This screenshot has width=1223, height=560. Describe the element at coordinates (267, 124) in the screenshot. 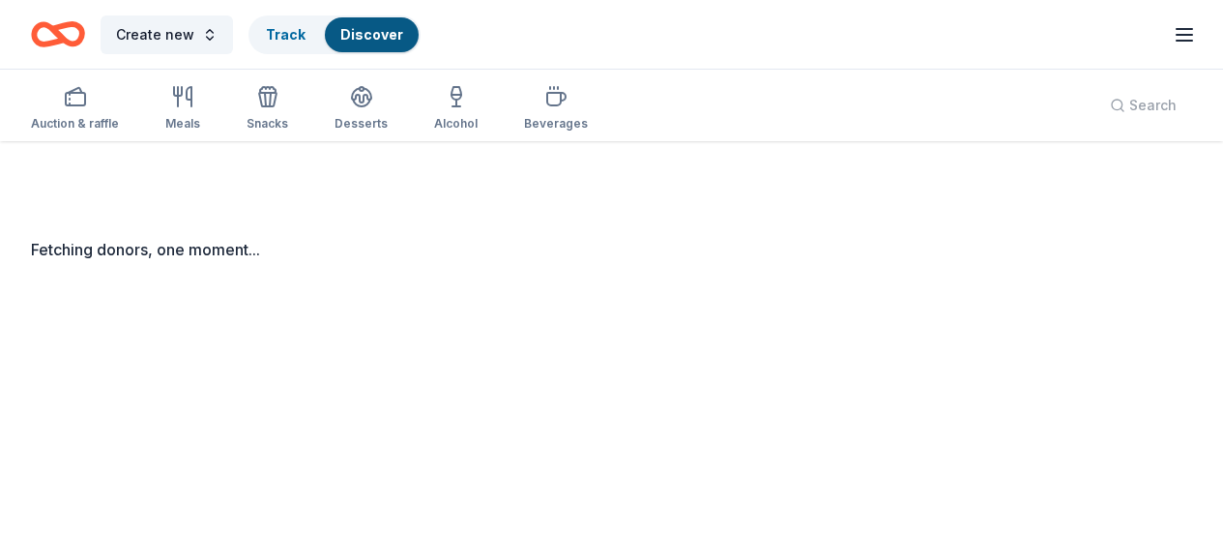

I see `div: Snacks` at that location.